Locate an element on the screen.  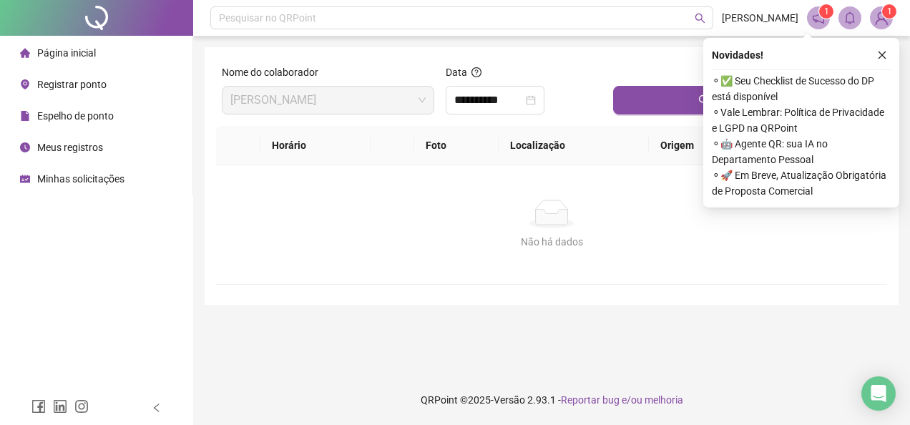
button: Buscar registros is located at coordinates (747, 100).